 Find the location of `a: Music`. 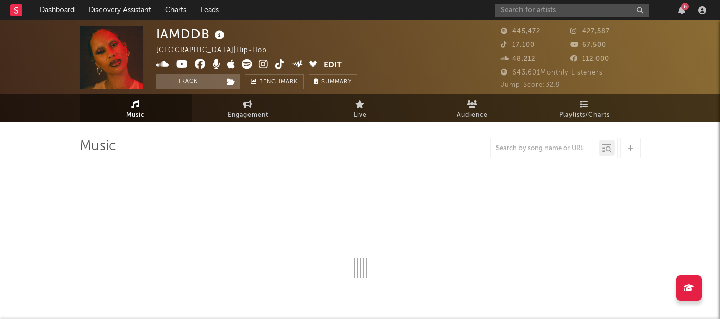

a: Music is located at coordinates (136, 108).